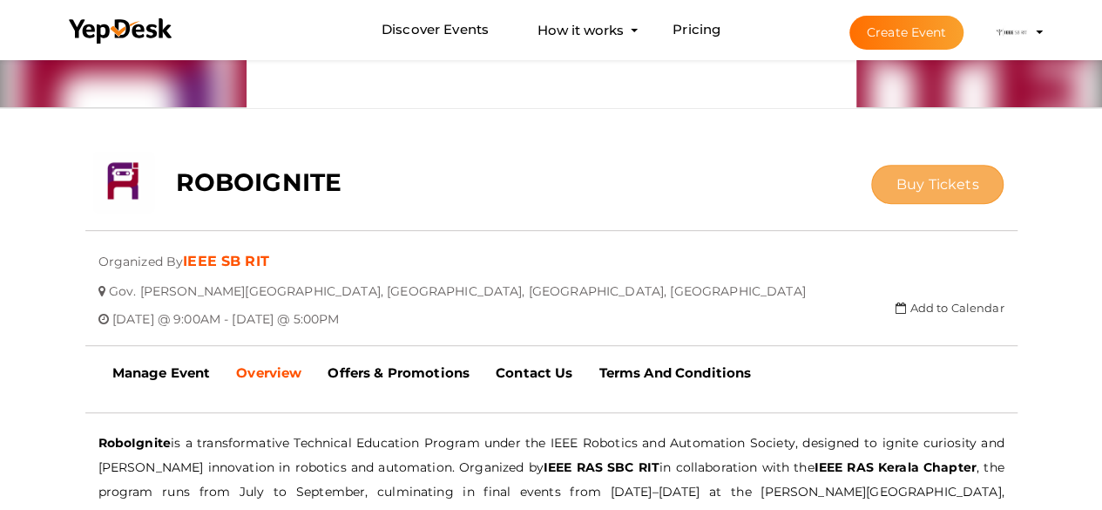  What do you see at coordinates (141, 254) in the screenshot?
I see `span: Organized By` at bounding box center [141, 254].